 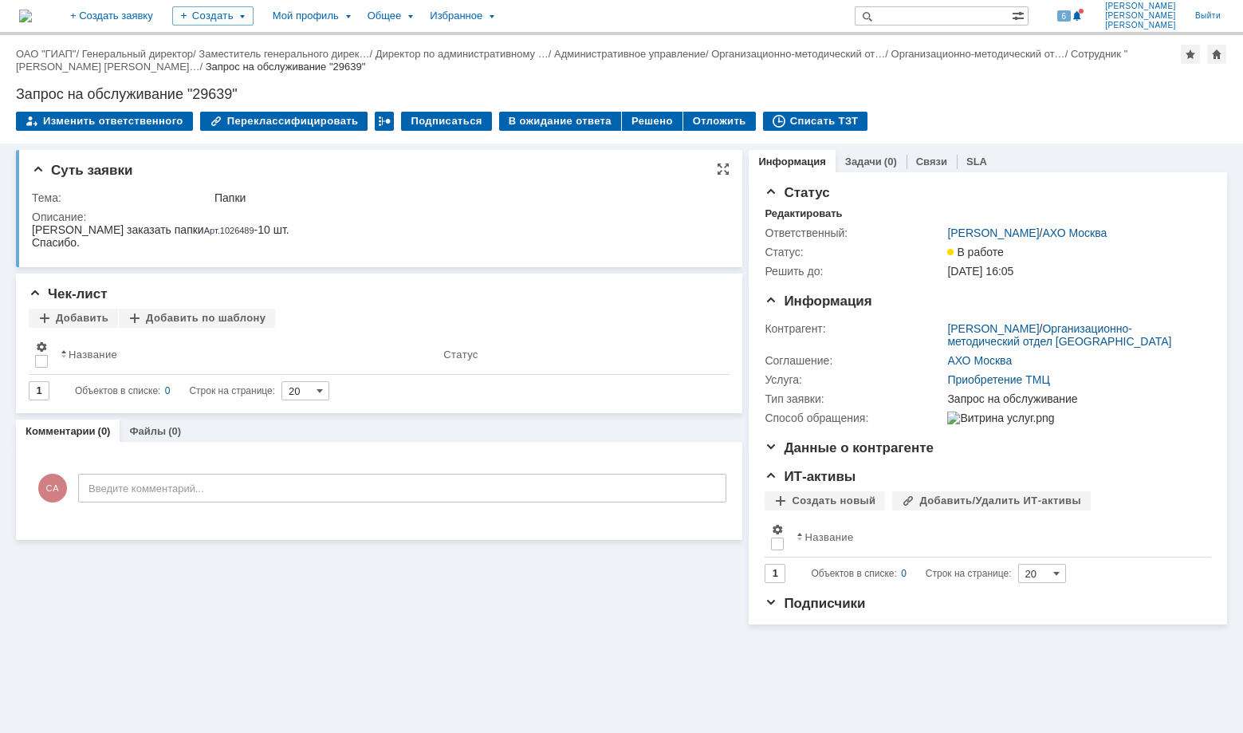 What do you see at coordinates (854, 328) in the screenshot?
I see `div: Контрагент:` at bounding box center [854, 328].